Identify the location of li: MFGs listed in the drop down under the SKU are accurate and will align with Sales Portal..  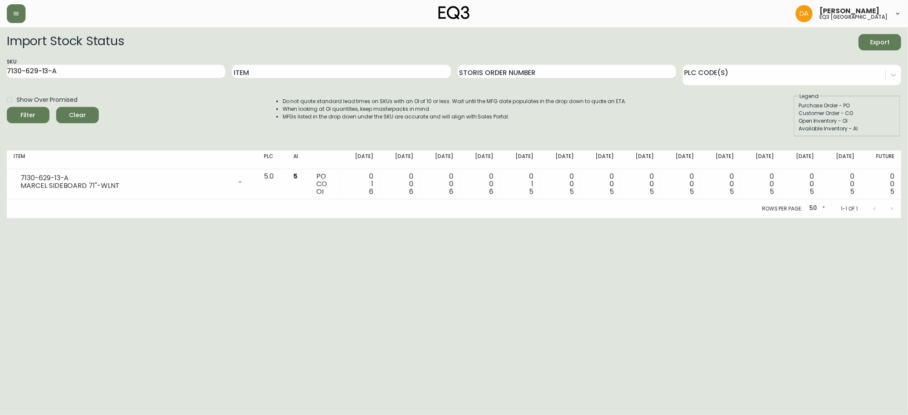
(455, 117).